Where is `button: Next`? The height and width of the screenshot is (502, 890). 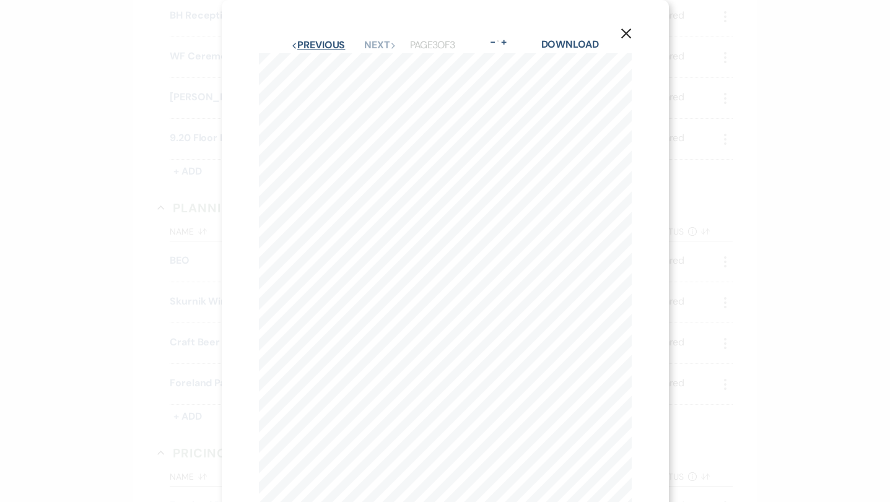 button: Next is located at coordinates (380, 45).